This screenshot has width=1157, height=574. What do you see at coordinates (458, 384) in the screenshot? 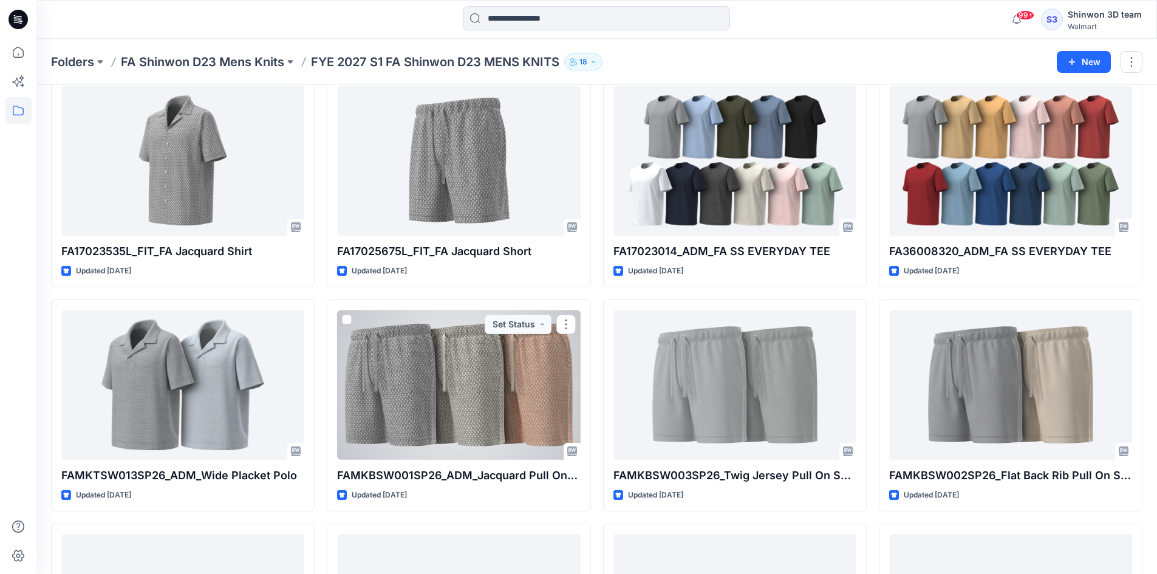
I see `a: FAMKBSW001SP26_ADM_Jacquard Pull On Short` at bounding box center [458, 384].